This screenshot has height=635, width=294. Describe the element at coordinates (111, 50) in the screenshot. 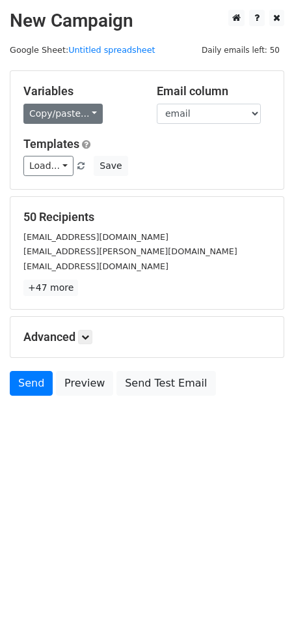

I see `a: Untitled spreadsheet` at that location.